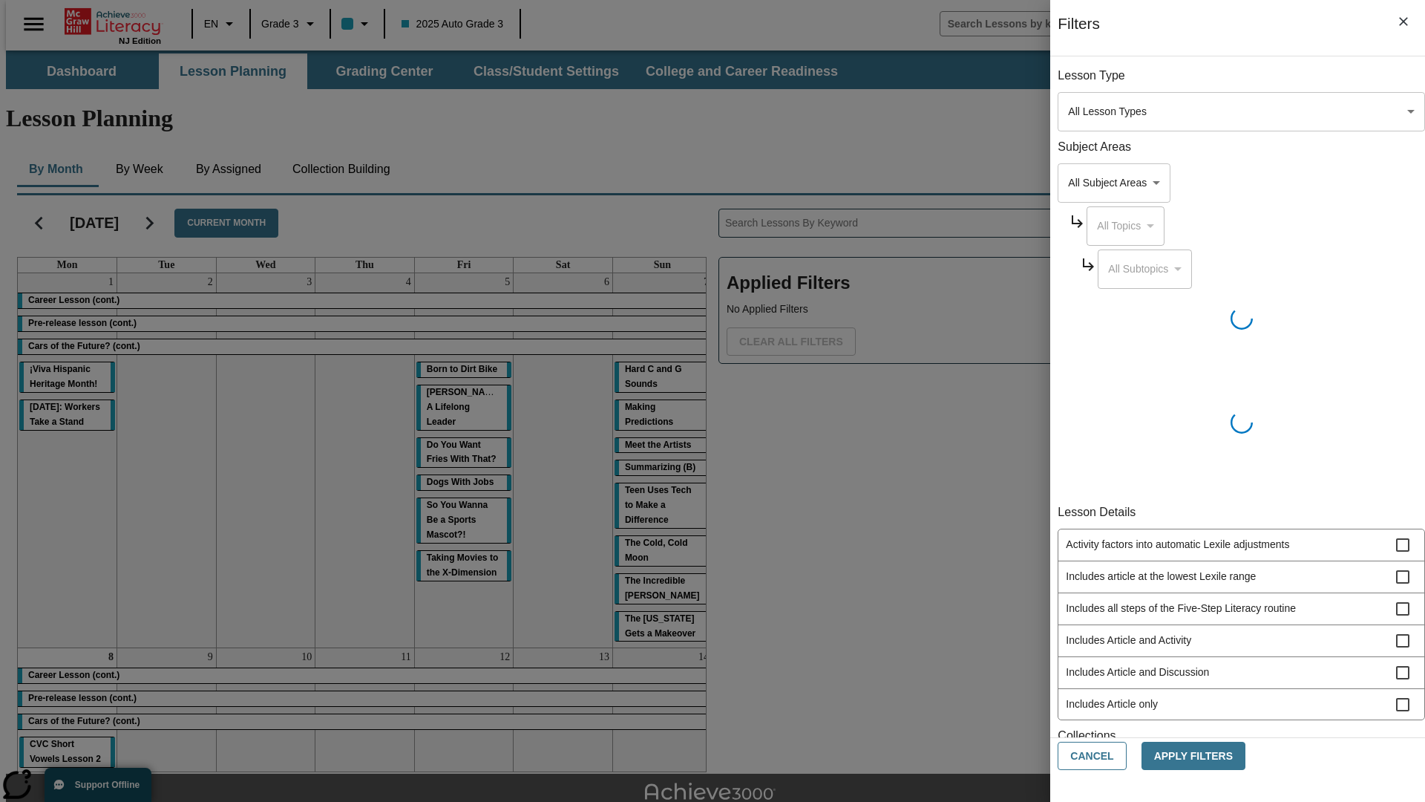 This screenshot has height=802, width=1425. What do you see at coordinates (1092, 756) in the screenshot?
I see `button: Cancel` at bounding box center [1092, 756].